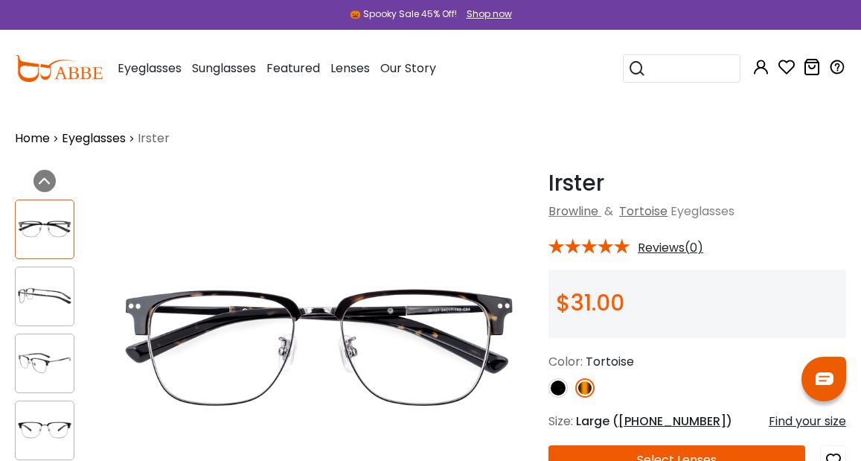  Describe the element at coordinates (404, 14) in the screenshot. I see `div: 🎃 Spooky Sale 45% Off!` at that location.